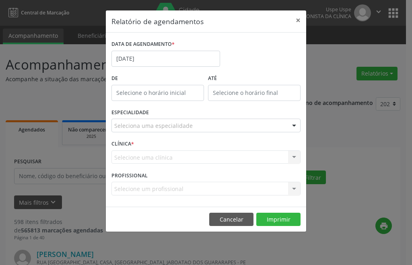  I want to click on button: Cancelar, so click(231, 219).